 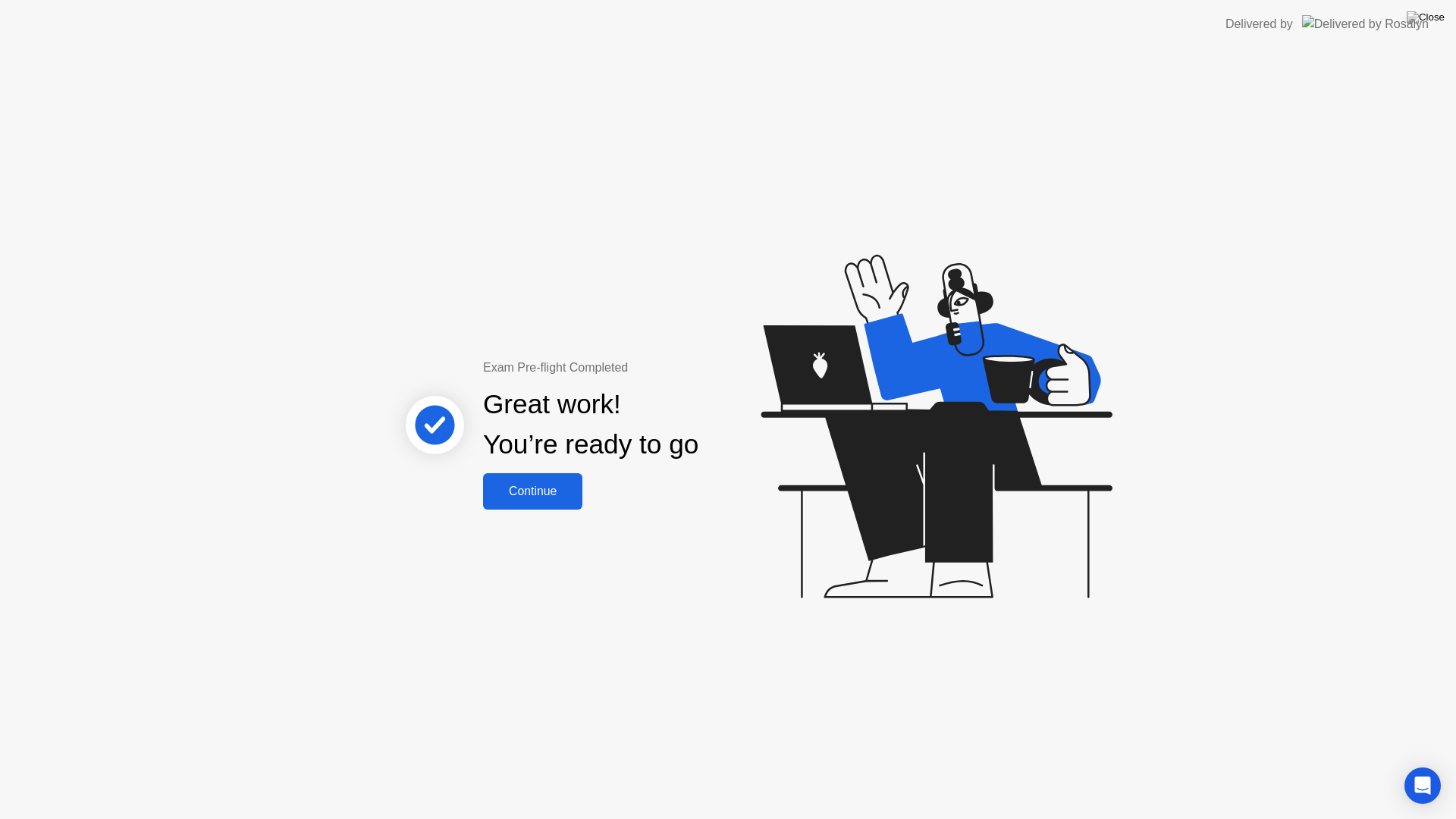 What do you see at coordinates (533, 491) in the screenshot?
I see `div: Continue` at bounding box center [533, 491].